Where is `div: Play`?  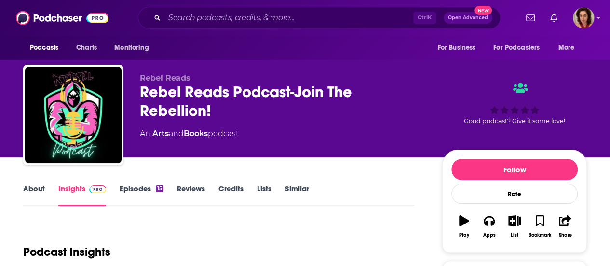
div: Play is located at coordinates (464, 235).